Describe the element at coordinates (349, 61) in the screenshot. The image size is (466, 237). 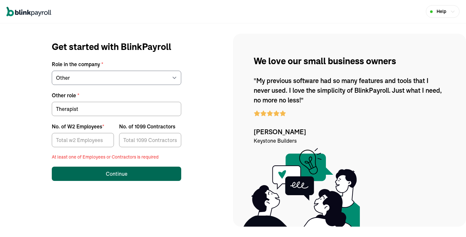
I see `p: We love our small business owners` at that location.